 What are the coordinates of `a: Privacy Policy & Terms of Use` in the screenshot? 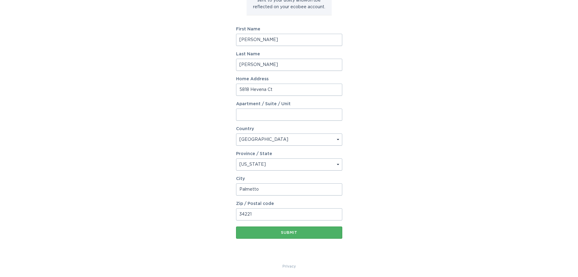 It's located at (289, 266).